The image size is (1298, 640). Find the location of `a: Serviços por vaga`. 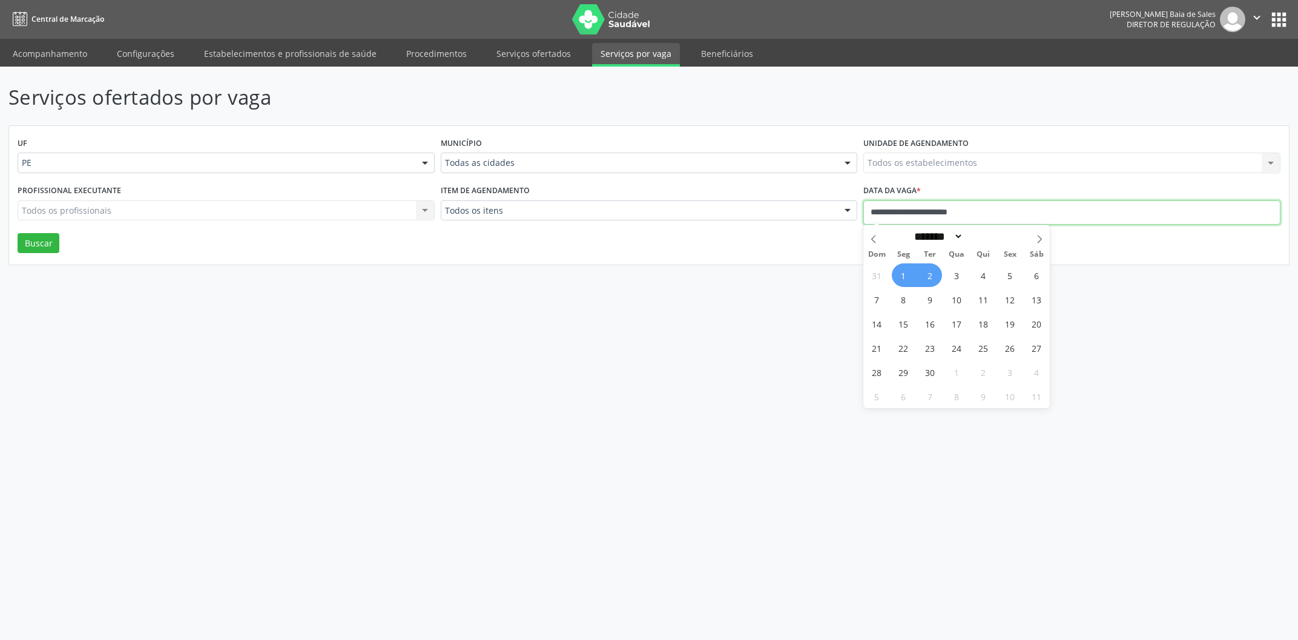

a: Serviços por vaga is located at coordinates (636, 54).